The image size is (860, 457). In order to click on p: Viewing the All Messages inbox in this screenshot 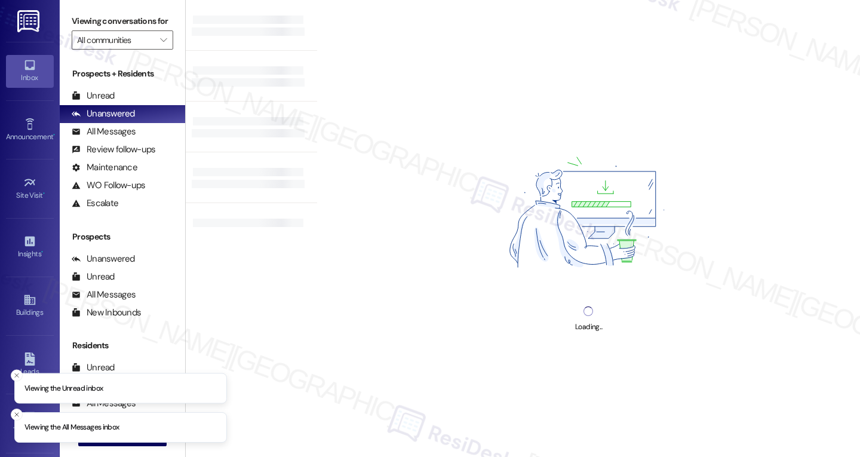, I will do `click(72, 428)`.